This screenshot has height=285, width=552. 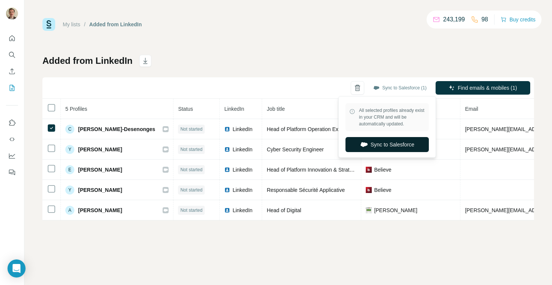 I want to click on span: Head of Platform Innovation & Strategy, so click(x=312, y=170).